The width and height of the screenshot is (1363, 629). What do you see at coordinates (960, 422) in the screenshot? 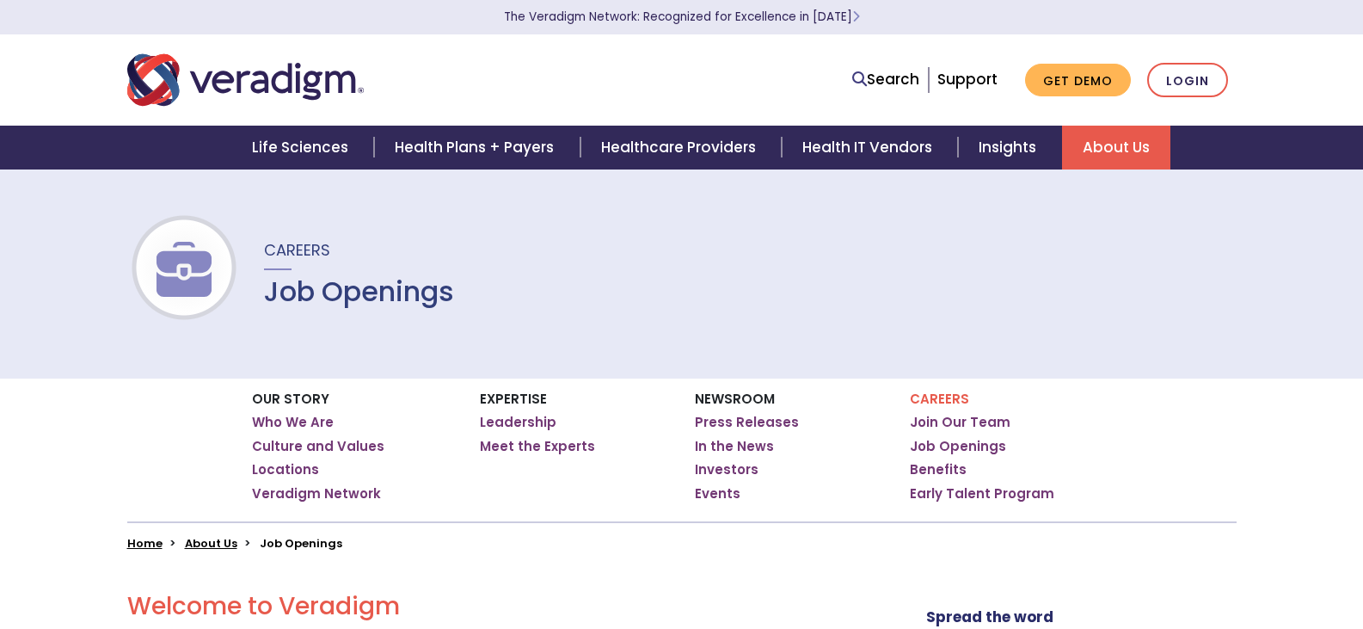
I see `a: Join Our Team` at bounding box center [960, 422].